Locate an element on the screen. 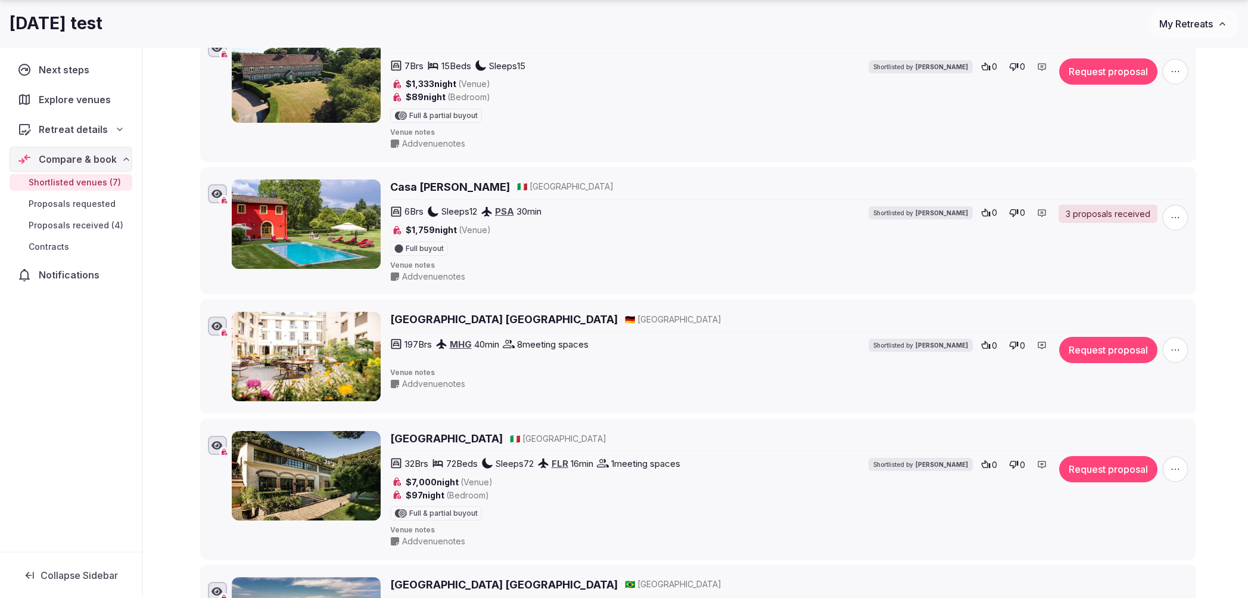 Image resolution: width=1248 pixels, height=598 pixels. img: Hilton Garden Inn Mannheim is located at coordinates (306, 356).